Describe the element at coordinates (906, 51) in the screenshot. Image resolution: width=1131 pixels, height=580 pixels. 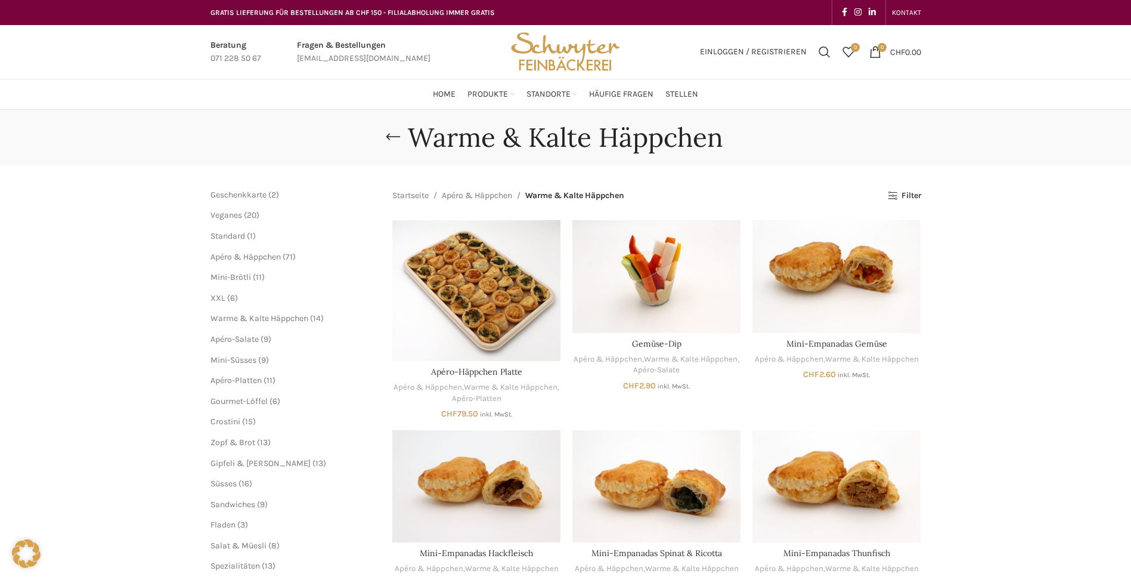
I see `bdi: 0.00` at that location.